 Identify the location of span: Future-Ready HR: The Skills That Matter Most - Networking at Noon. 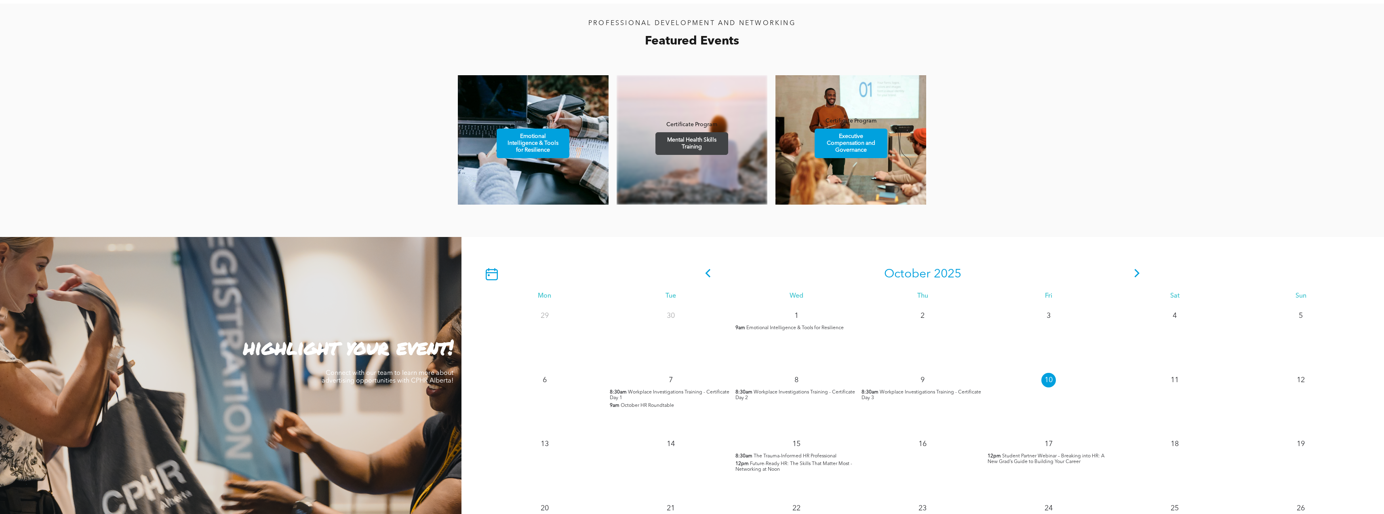
(794, 466).